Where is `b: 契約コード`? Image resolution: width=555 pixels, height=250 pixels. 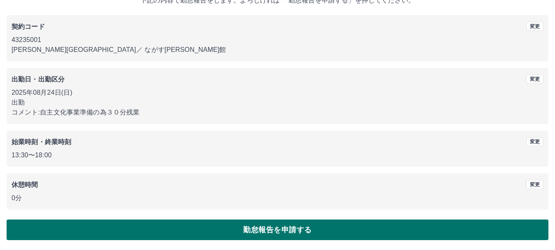
b: 契約コード is located at coordinates (28, 26).